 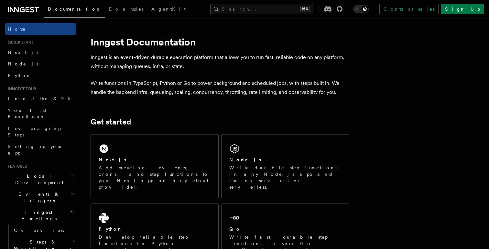 What do you see at coordinates (245, 160) in the screenshot?
I see `h2: Node.js` at bounding box center [245, 160].